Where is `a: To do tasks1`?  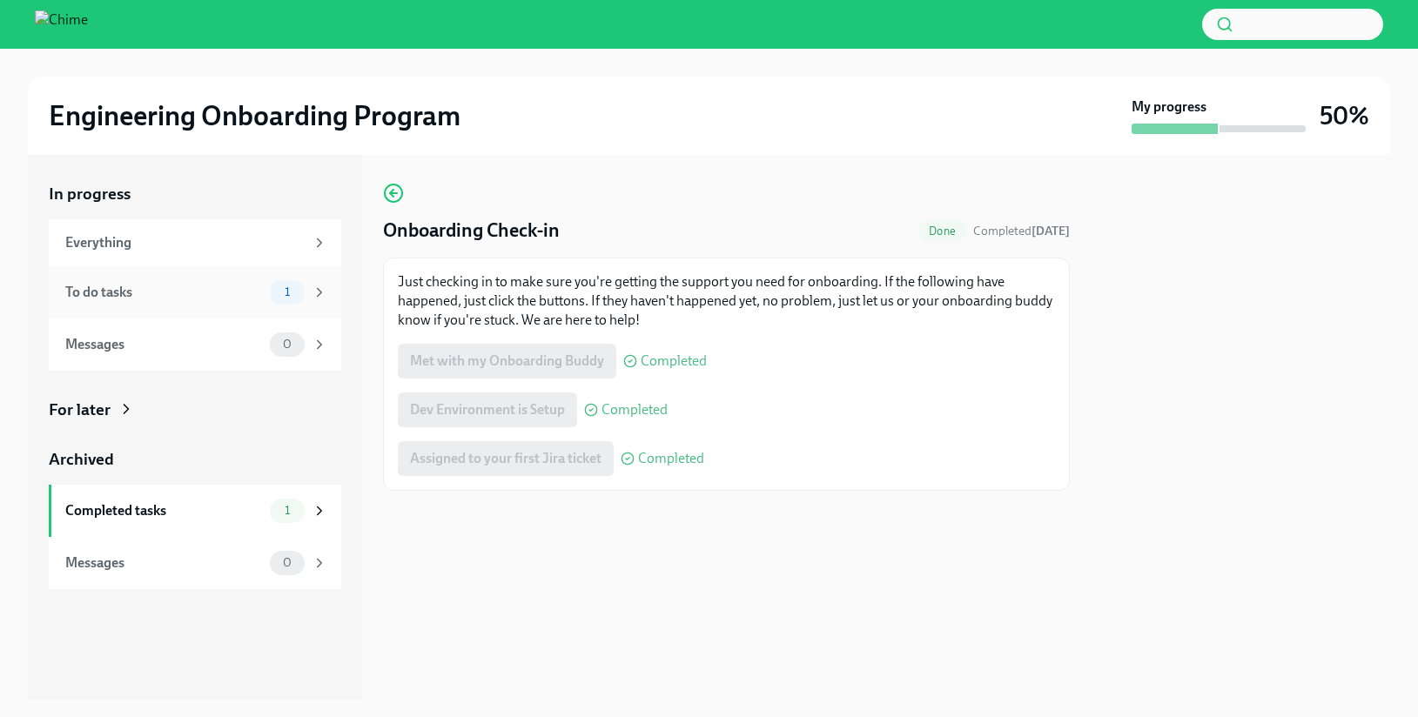 a: To do tasks1 is located at coordinates (195, 292).